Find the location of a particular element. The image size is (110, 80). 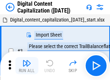

img: Main button is located at coordinates (96, 66).